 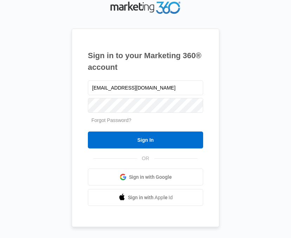 What do you see at coordinates (146, 158) in the screenshot?
I see `span: OR` at bounding box center [146, 158].